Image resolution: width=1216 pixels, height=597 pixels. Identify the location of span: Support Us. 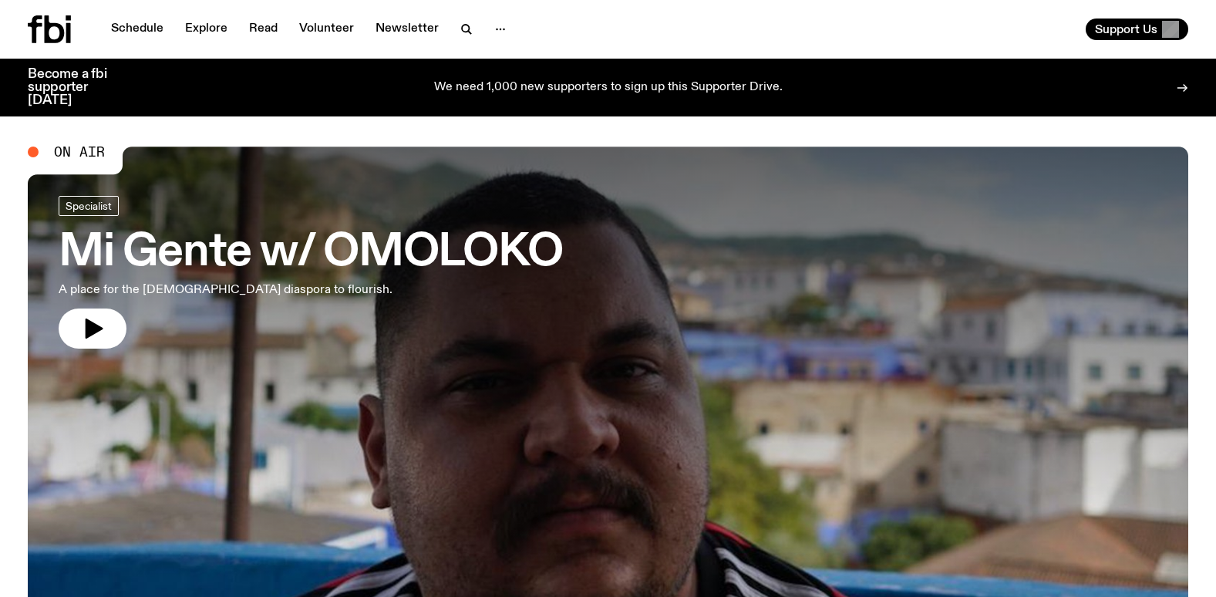
(1126, 29).